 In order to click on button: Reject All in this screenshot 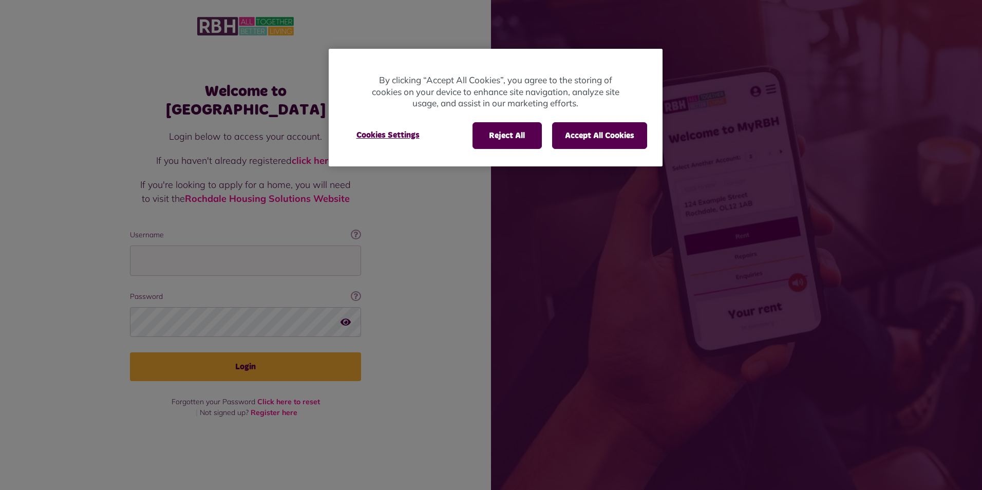, I will do `click(507, 136)`.